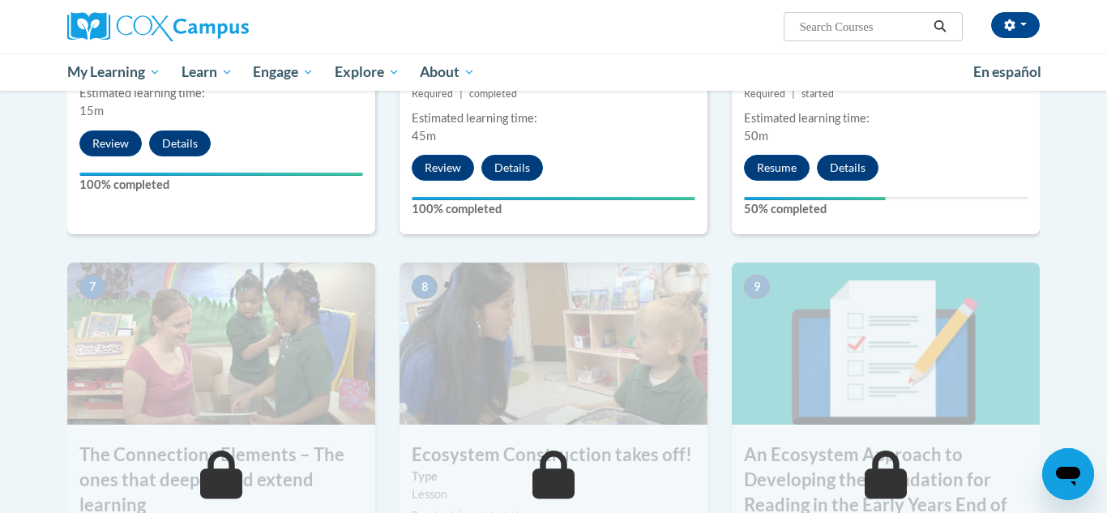 This screenshot has width=1107, height=513. What do you see at coordinates (207, 72) in the screenshot?
I see `span: Learn` at bounding box center [207, 72].